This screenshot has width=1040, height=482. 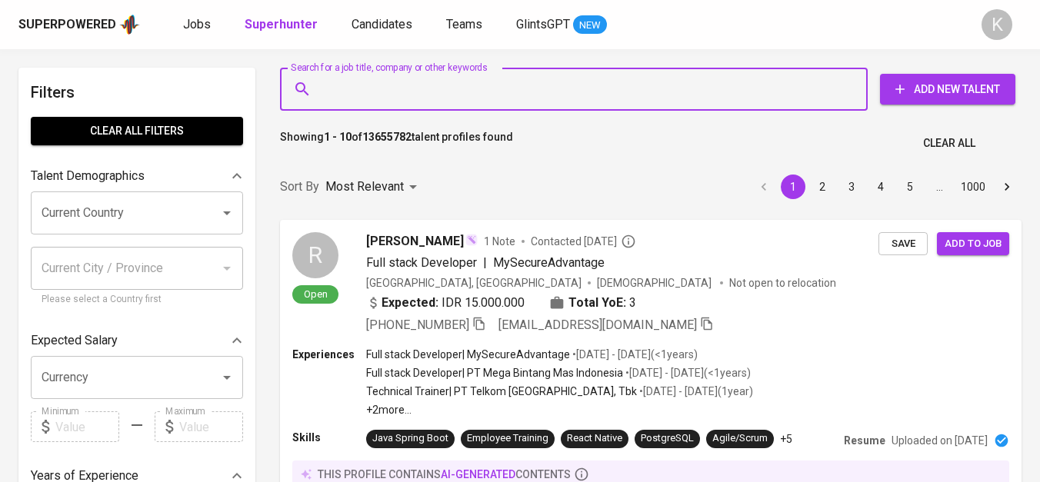 I want to click on p: Full stack Developer | PT Mega Bintang Mas Indonesia, so click(x=494, y=373).